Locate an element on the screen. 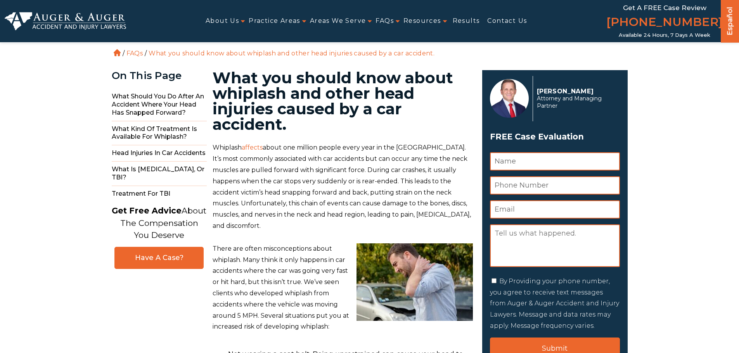 This screenshot has width=739, height=353. span: Have A Case? is located at coordinates (159, 258).